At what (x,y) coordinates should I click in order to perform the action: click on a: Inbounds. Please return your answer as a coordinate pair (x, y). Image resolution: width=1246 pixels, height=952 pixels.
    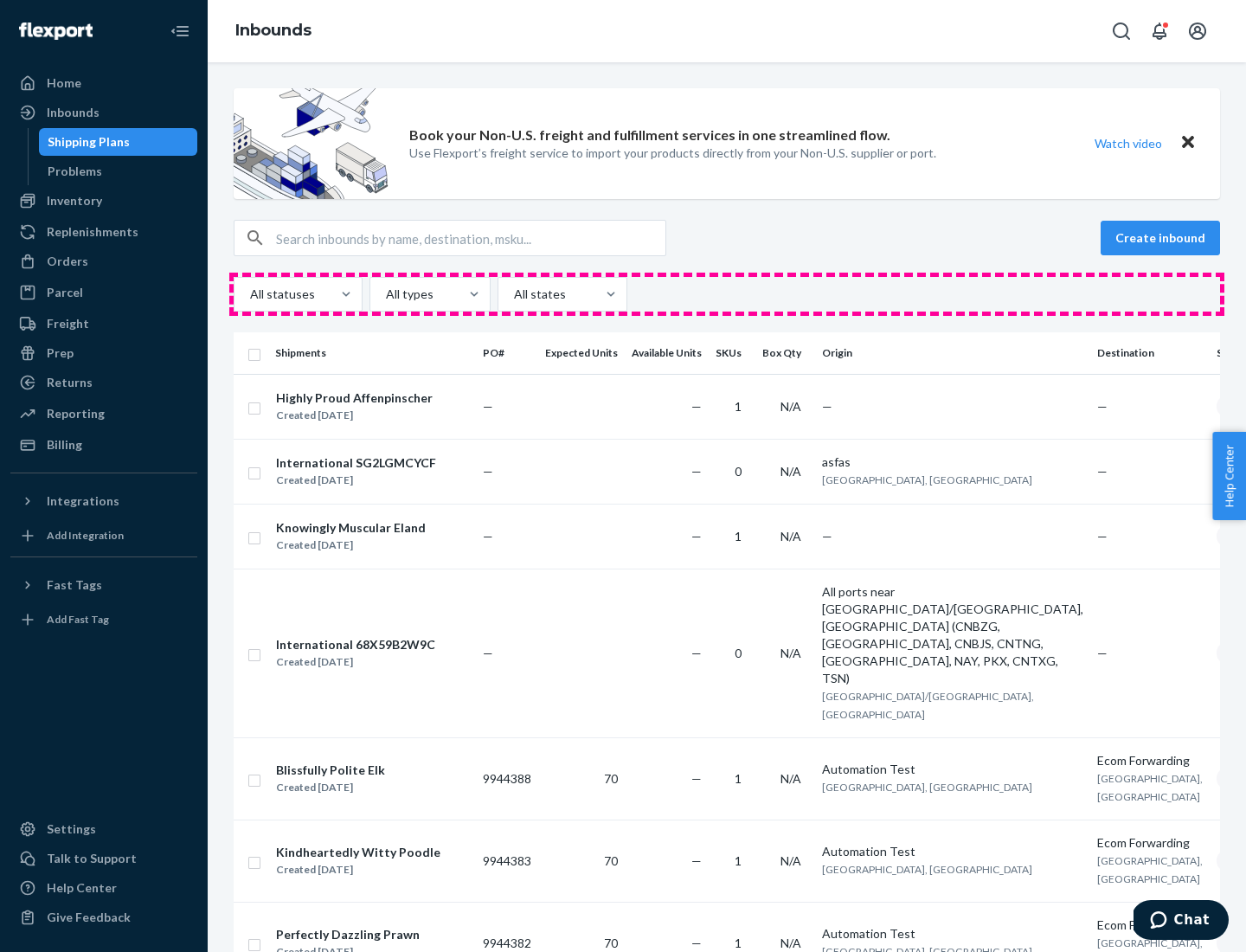
    Looking at the image, I should click on (103, 113).